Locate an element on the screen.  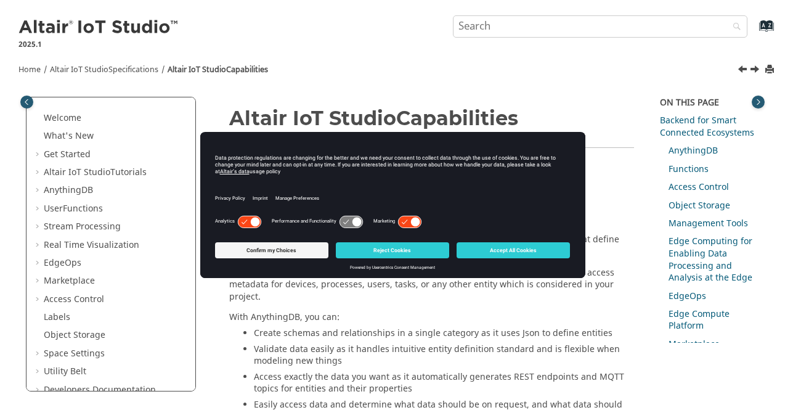
a: Edge Compute Platform is located at coordinates (699, 320).